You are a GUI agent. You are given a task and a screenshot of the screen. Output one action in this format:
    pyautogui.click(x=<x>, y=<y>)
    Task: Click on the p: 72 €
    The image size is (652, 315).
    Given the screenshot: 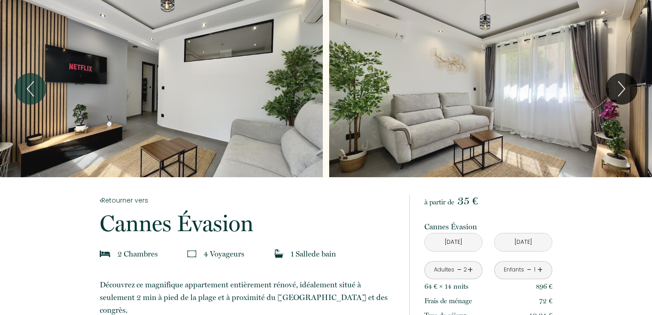 What is the action you would take?
    pyautogui.click(x=545, y=301)
    